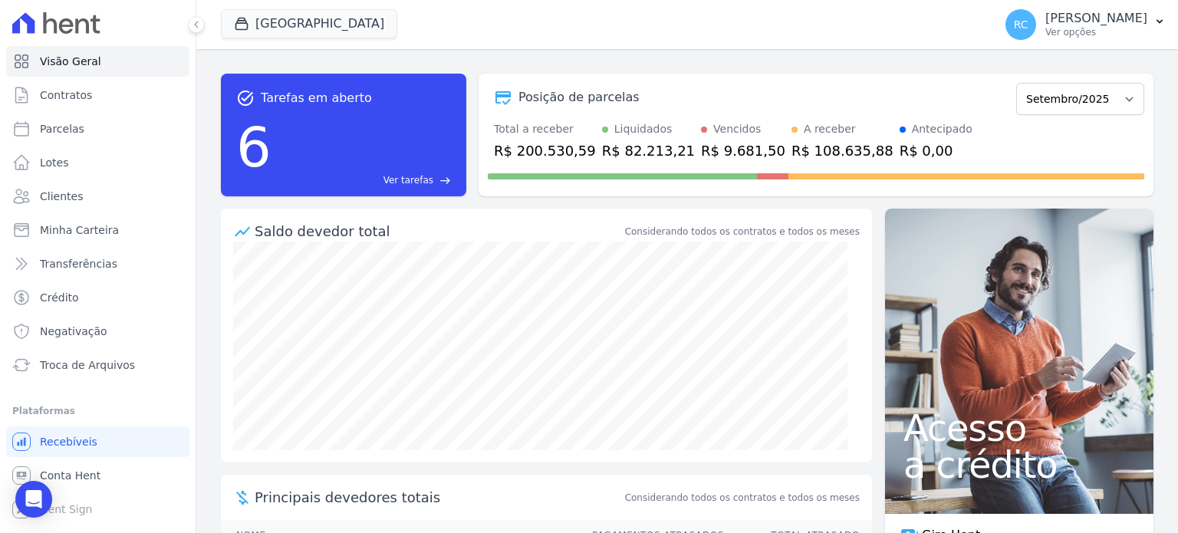  What do you see at coordinates (408, 180) in the screenshot?
I see `span: Ver tarefas` at bounding box center [408, 180].